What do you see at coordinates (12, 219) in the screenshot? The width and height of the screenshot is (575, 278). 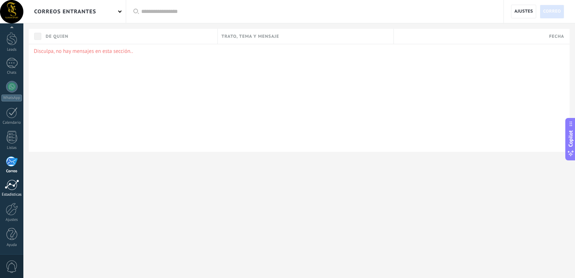 I see `div: Ajustes` at bounding box center [12, 219].